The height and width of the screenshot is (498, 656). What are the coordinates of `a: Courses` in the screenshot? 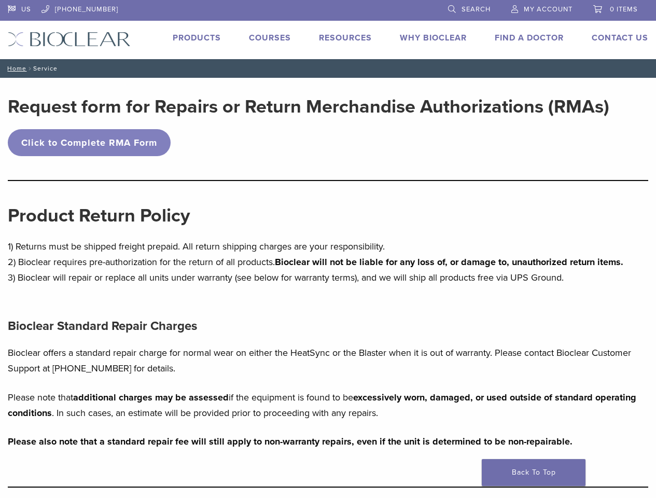 It's located at (270, 38).